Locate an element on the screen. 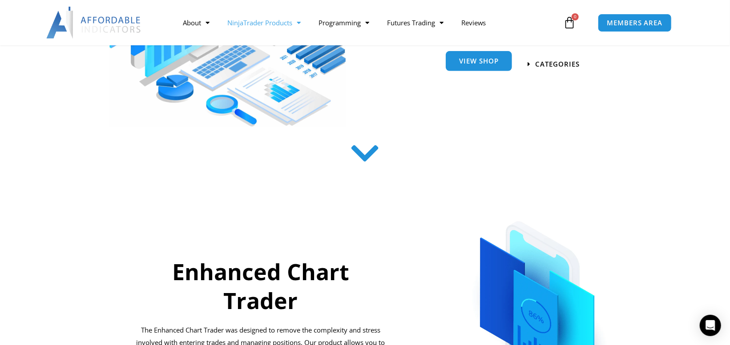 The image size is (730, 345). h2: Enhanced Chart Trader is located at coordinates (261, 287).